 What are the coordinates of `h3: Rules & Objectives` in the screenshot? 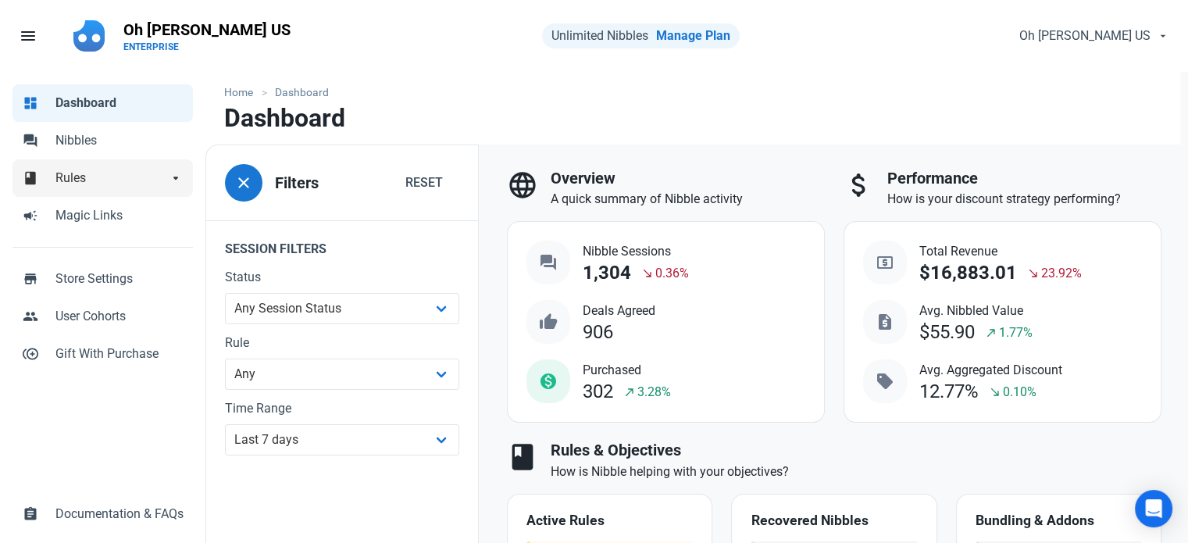 It's located at (856, 450).